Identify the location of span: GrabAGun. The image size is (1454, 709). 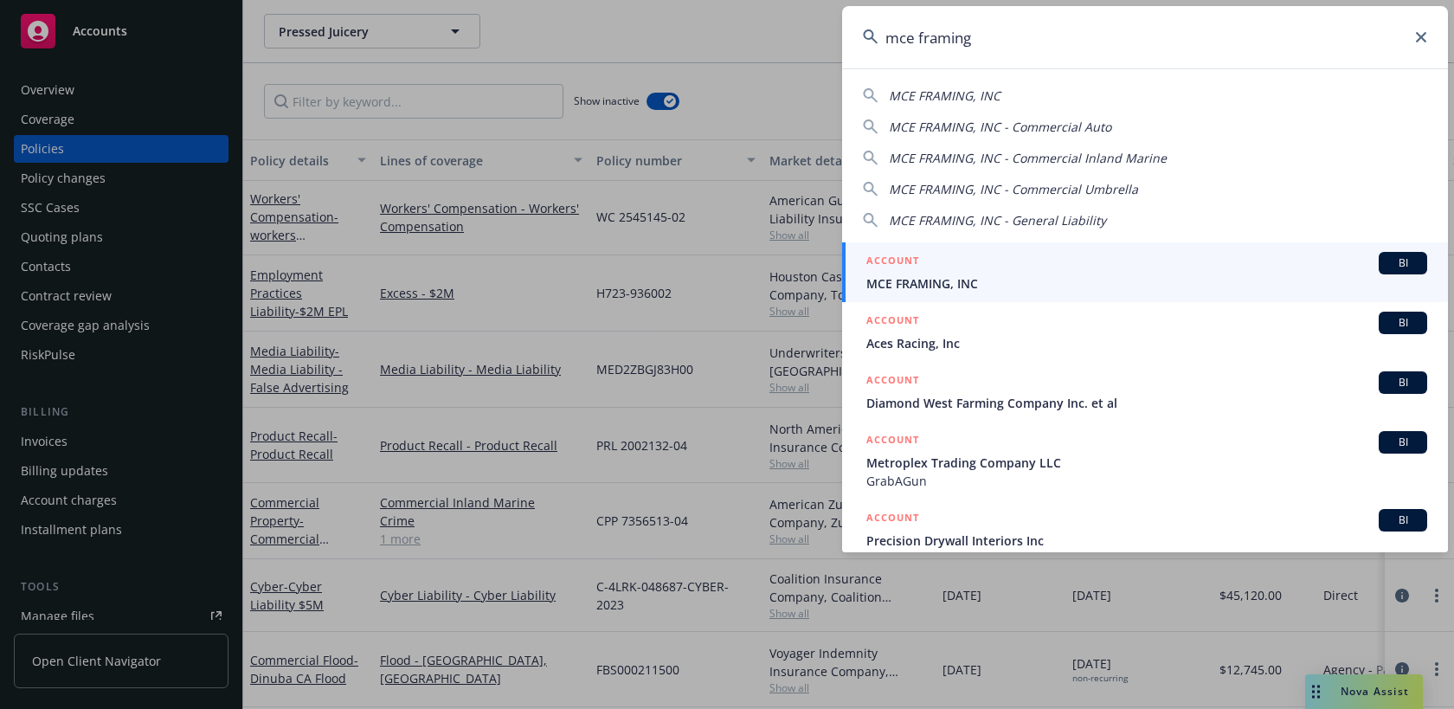
(1147, 480).